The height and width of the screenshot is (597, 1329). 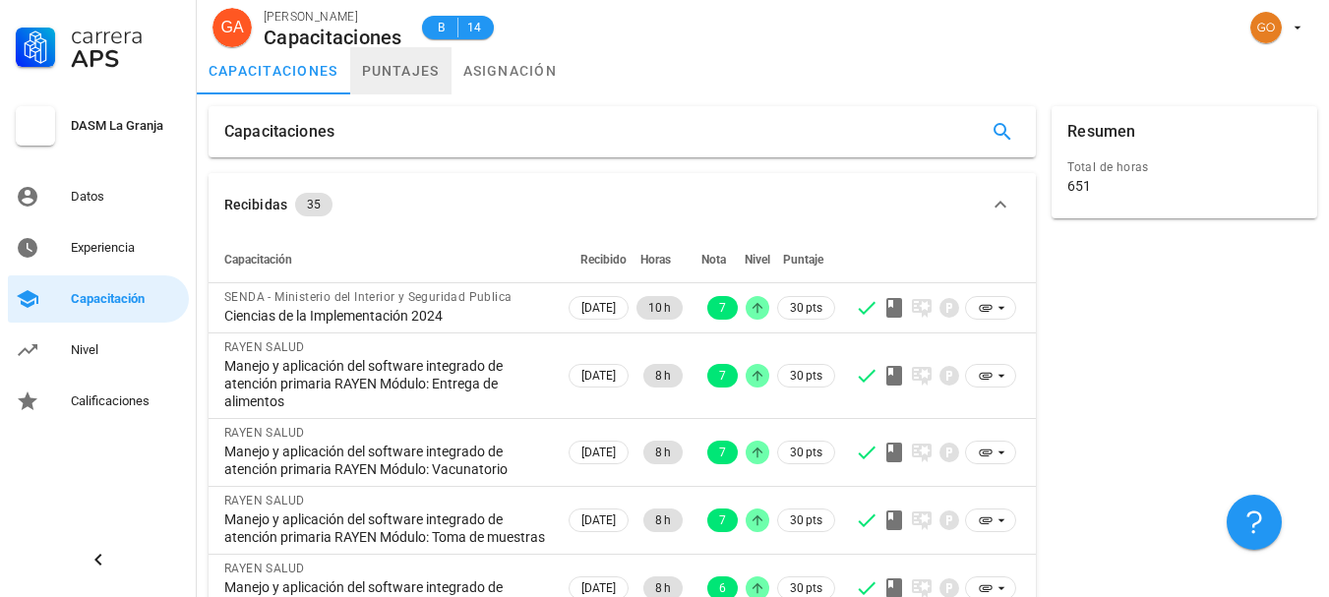 What do you see at coordinates (126, 401) in the screenshot?
I see `div: Calificaciones` at bounding box center [126, 401].